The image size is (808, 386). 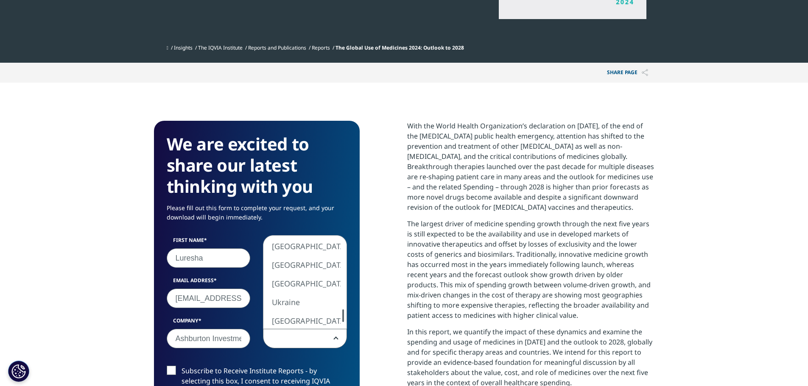 What do you see at coordinates (302, 302) in the screenshot?
I see `li: Ukraine` at bounding box center [302, 302].